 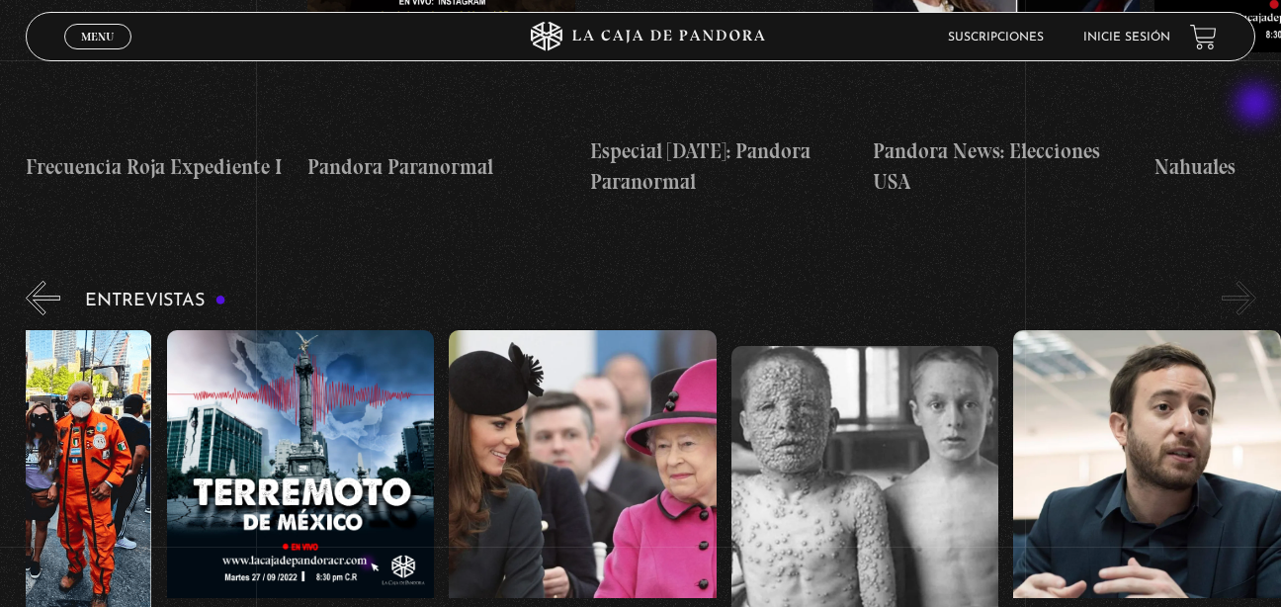 I want to click on button: Previous, so click(x=43, y=298).